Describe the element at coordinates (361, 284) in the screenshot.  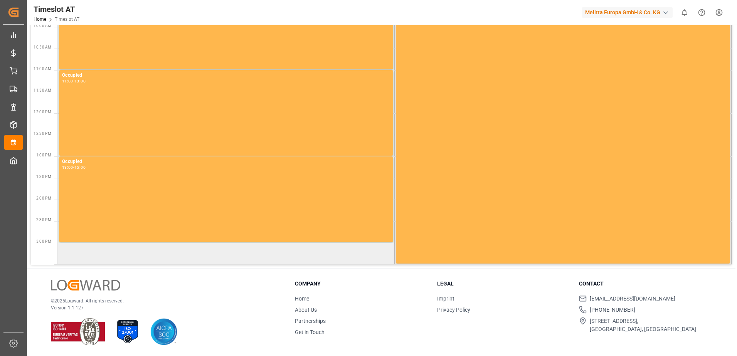
I see `h3: Company` at that location.